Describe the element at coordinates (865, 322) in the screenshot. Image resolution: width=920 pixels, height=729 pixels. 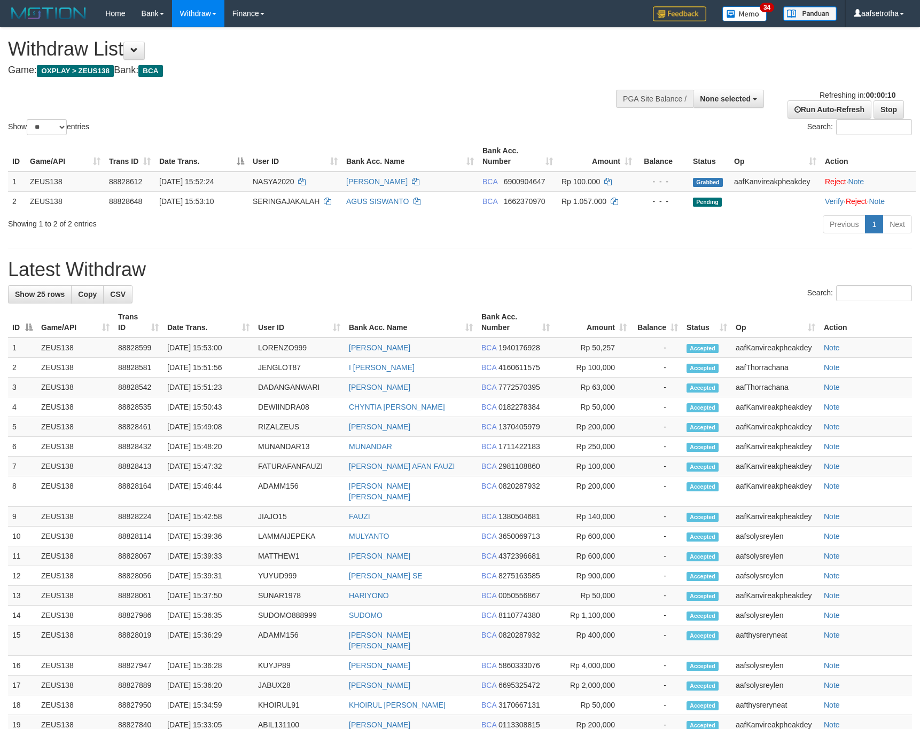
I see `th: Action` at that location.